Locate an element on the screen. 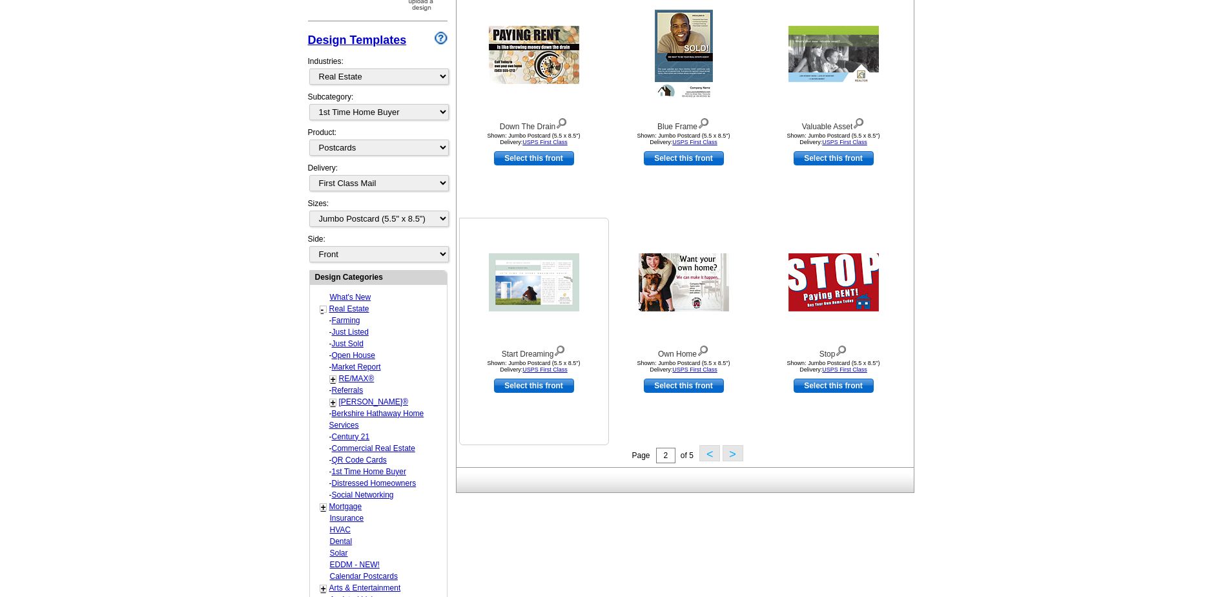 This screenshot has width=1225, height=597. a: Berkshire Hathaway Home Services is located at coordinates (377, 419).